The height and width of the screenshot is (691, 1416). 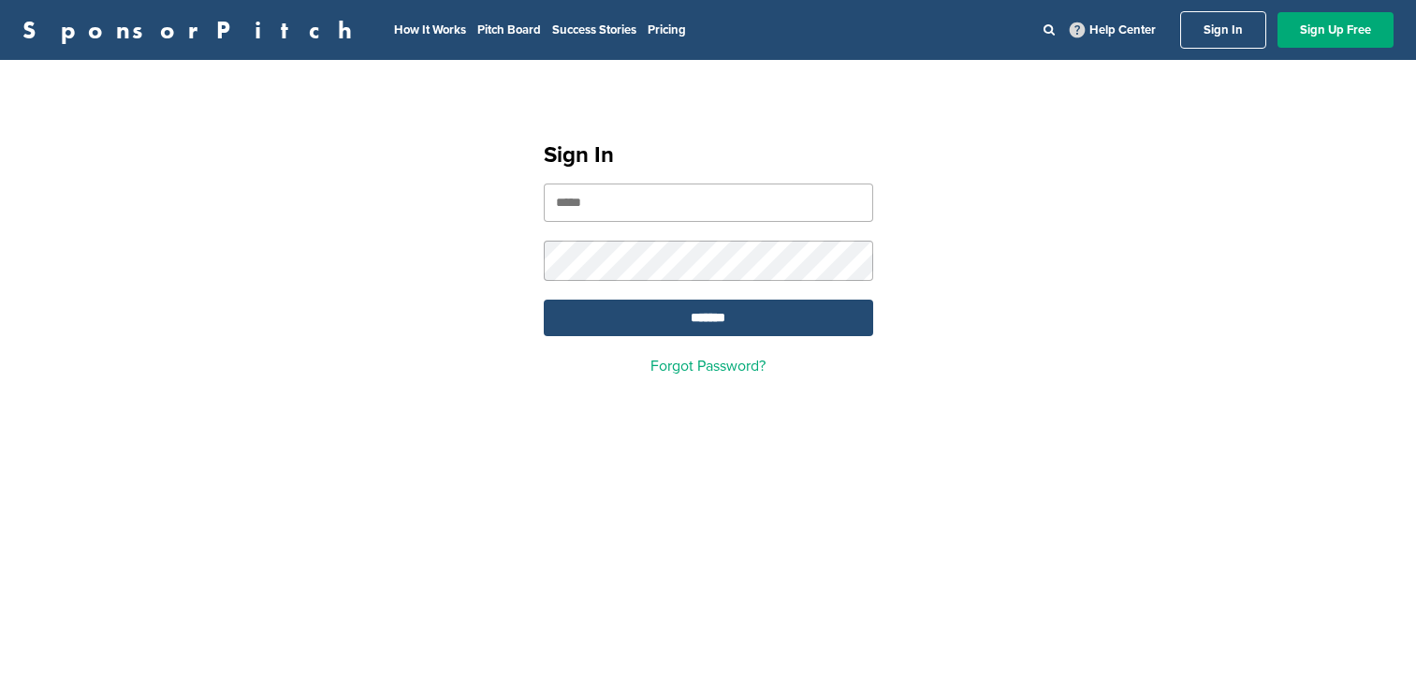 I want to click on a: Forgot Password?, so click(x=708, y=366).